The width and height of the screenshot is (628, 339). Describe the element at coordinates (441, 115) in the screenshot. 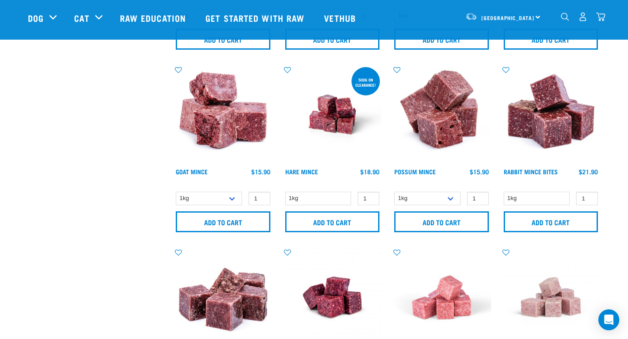

I see `img: 1102 Possum Mince 01` at that location.